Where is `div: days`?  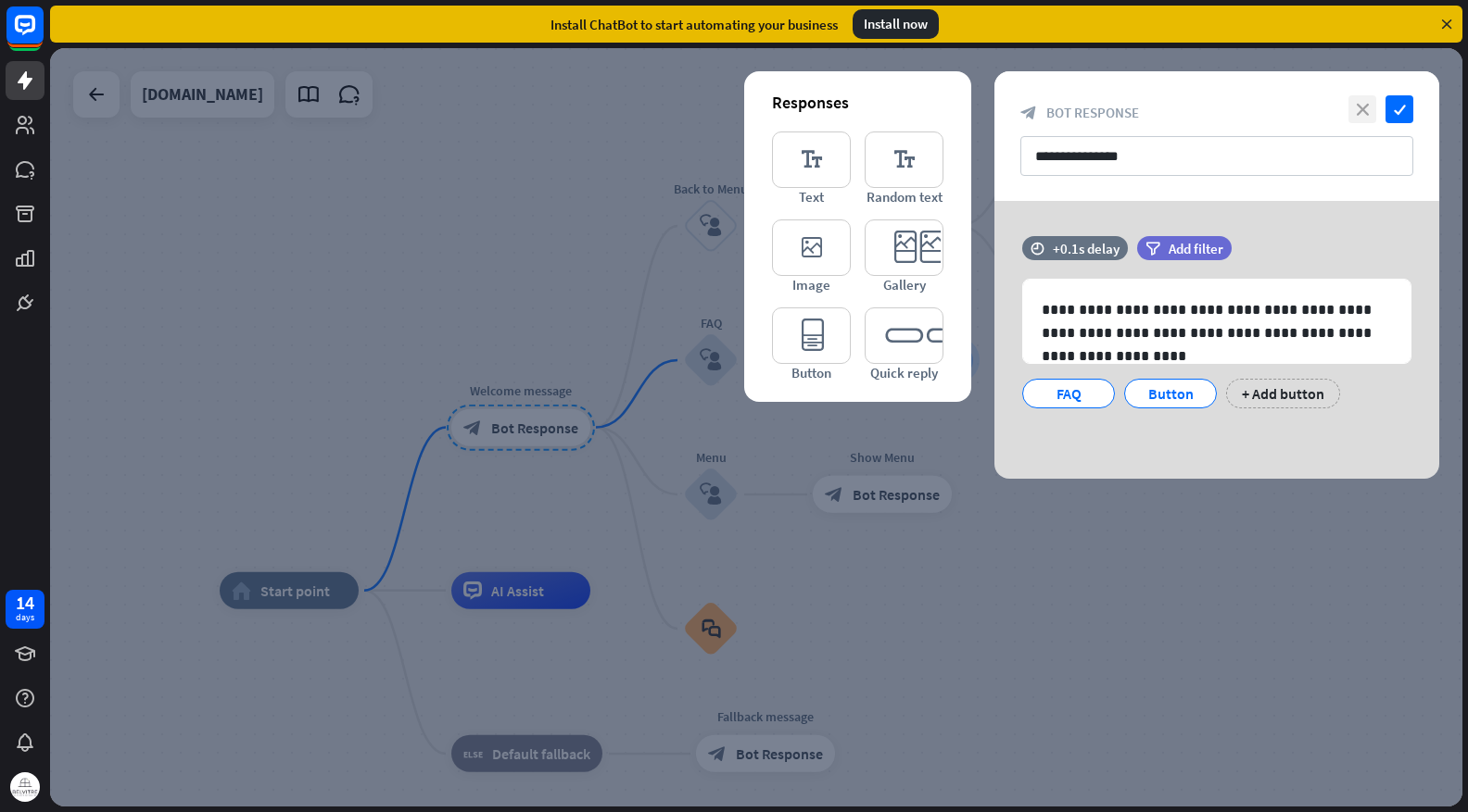
div: days is located at coordinates (25, 618).